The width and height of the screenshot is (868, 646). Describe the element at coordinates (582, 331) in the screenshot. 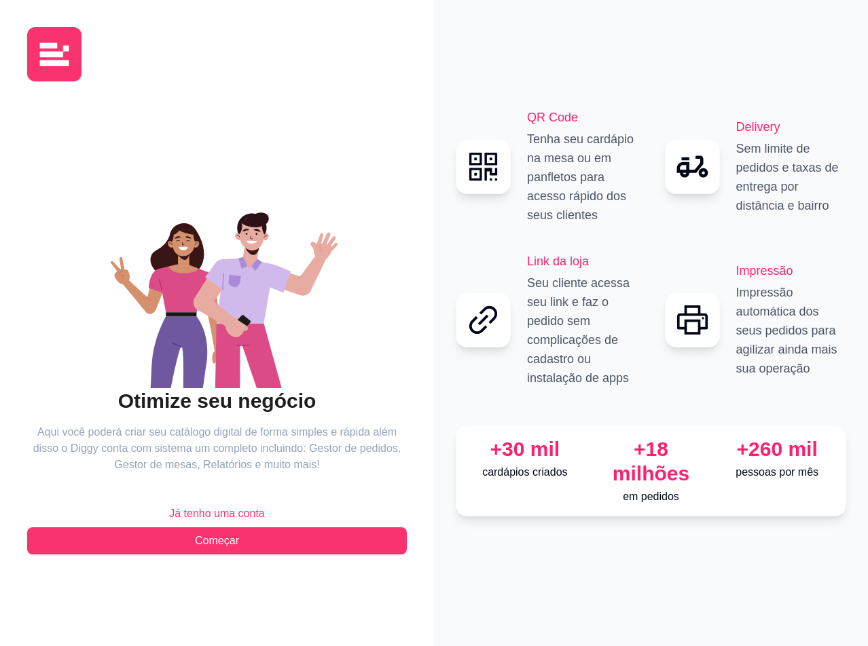

I see `p: Seu cliente acessa seu link e faz o pedido sem complicações de cadastro ou instalação de apps` at that location.